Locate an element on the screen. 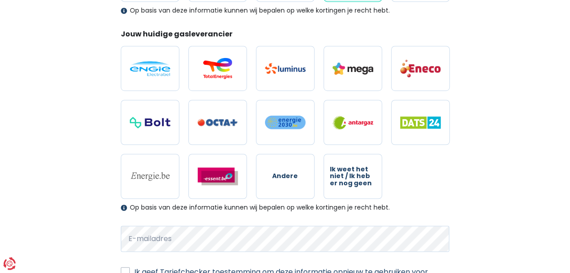 This screenshot has height=273, width=570. img: Essent is located at coordinates (218, 177).